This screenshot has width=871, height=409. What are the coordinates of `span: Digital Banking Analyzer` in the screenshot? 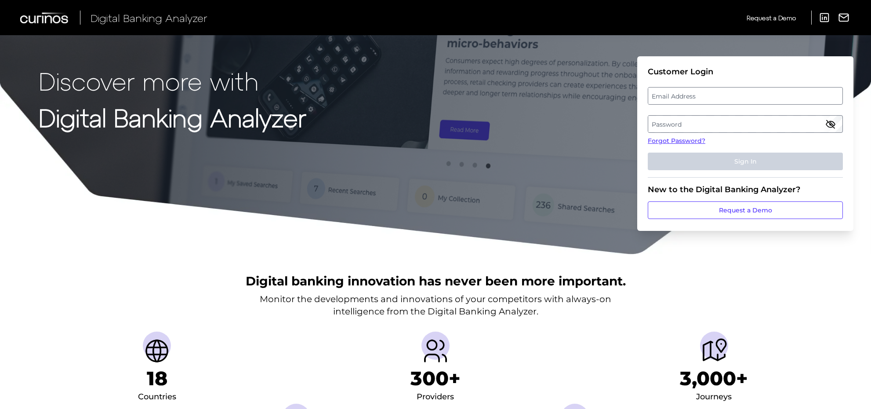 It's located at (149, 18).